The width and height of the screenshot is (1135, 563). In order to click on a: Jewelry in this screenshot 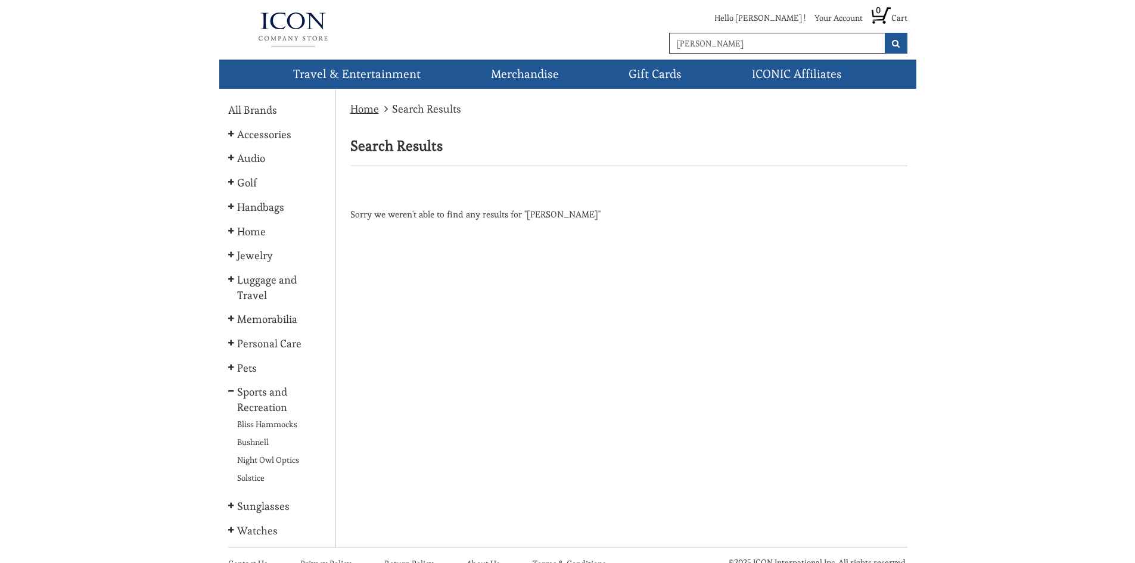, I will do `click(253, 256)`.